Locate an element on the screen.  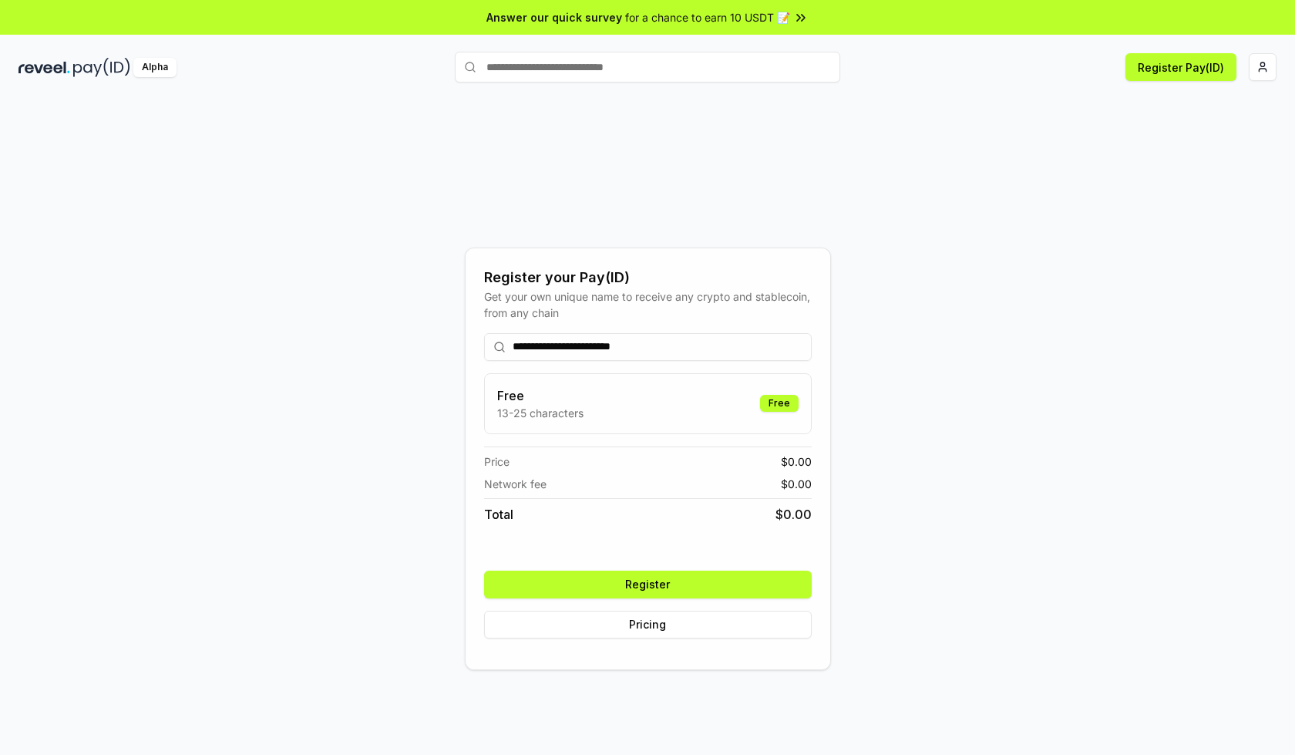
span: Price is located at coordinates (496, 461).